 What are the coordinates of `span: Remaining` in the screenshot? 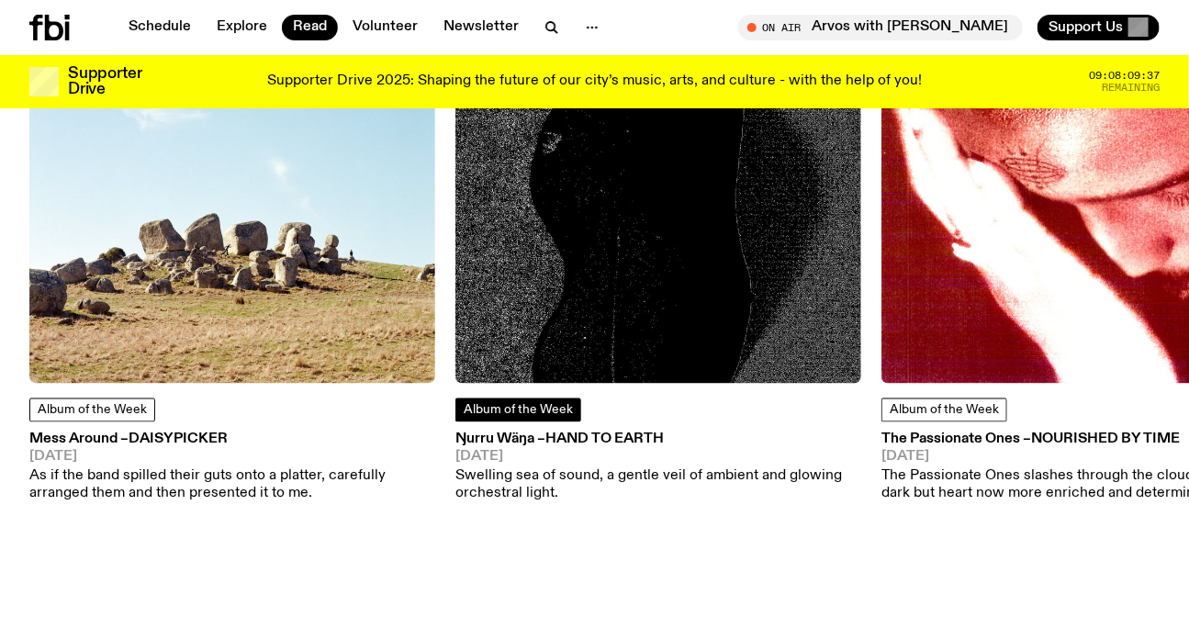 It's located at (1130, 87).